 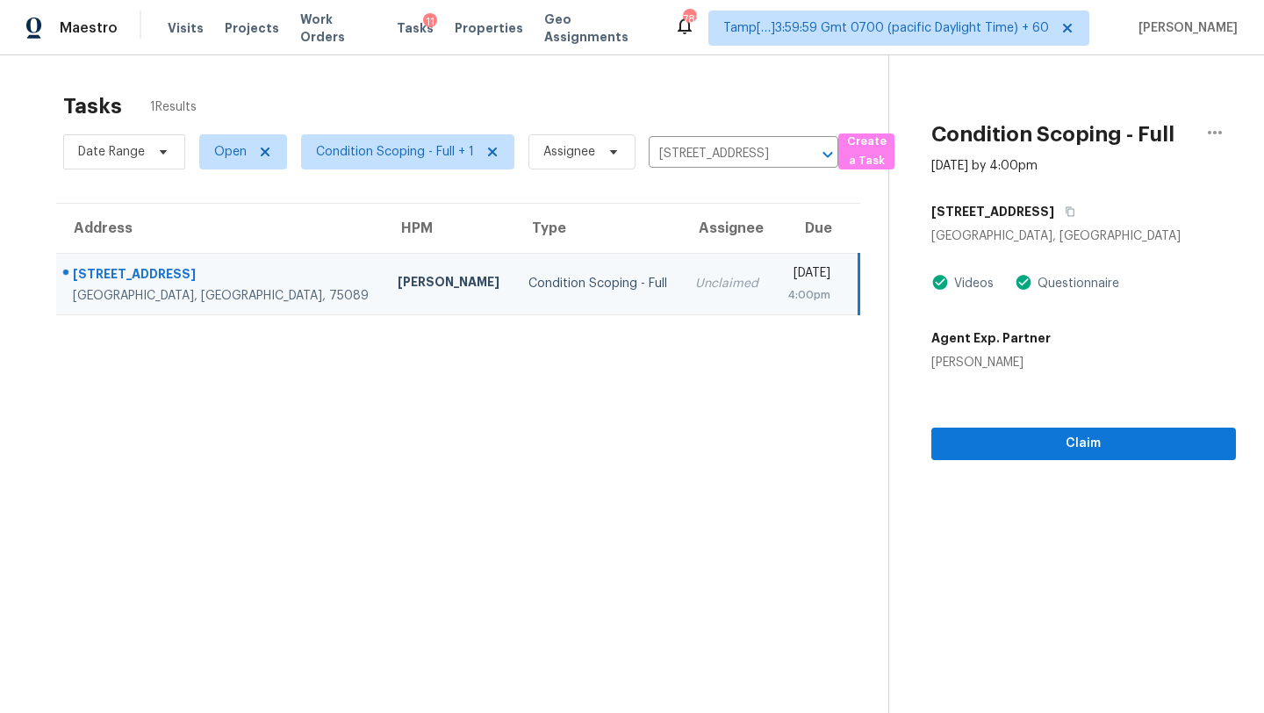 I want to click on span: Open, so click(x=230, y=152).